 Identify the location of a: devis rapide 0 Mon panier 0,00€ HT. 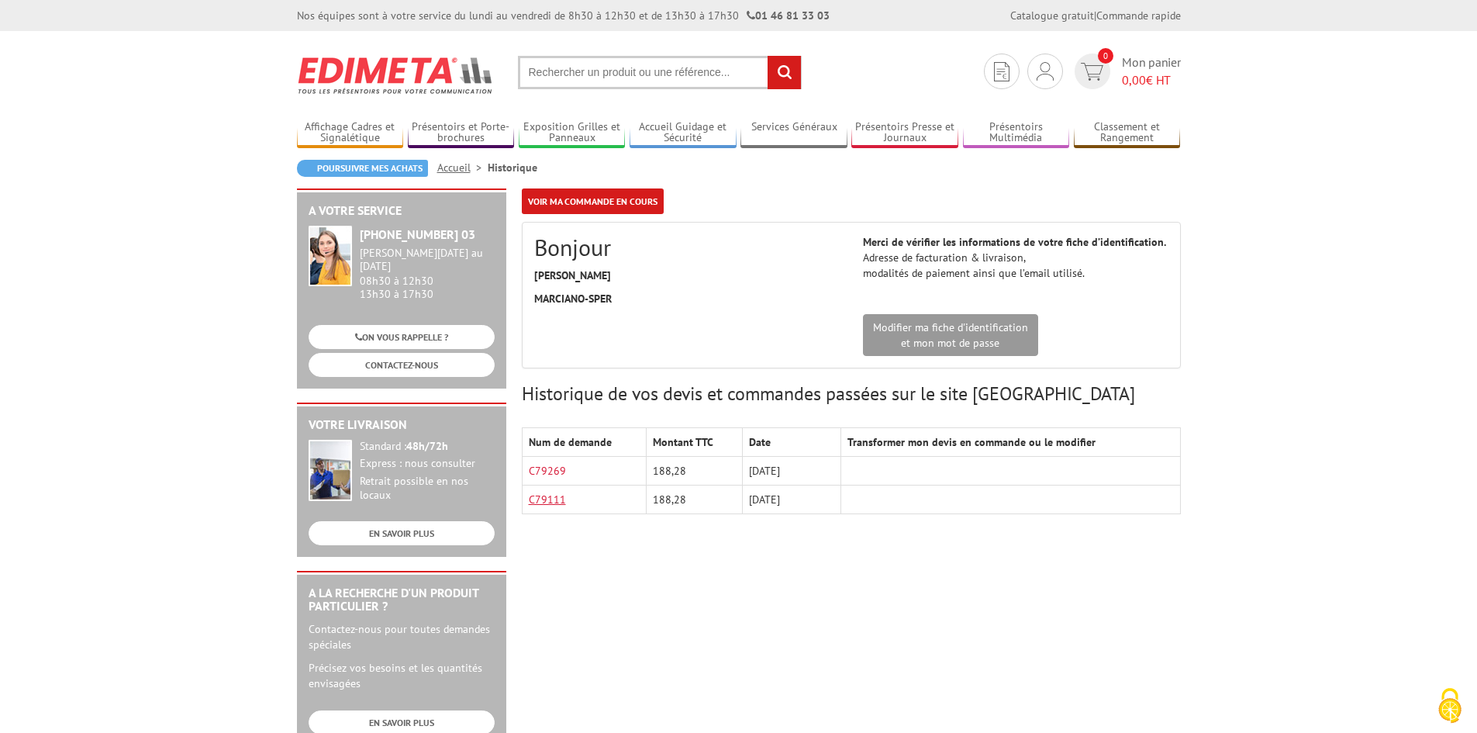
(1126, 71).